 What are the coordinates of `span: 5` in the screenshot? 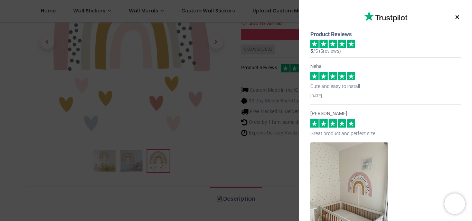 It's located at (312, 51).